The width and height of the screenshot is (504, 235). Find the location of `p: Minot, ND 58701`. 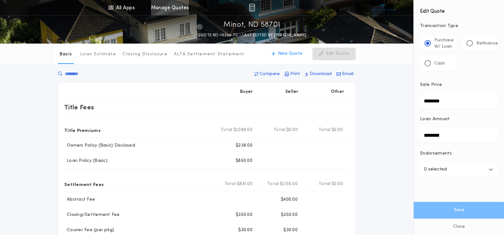

p: Minot, ND 58701 is located at coordinates (252, 25).